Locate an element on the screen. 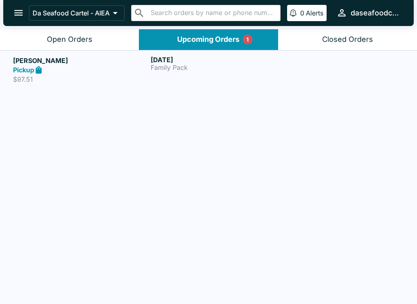  div: Upcoming Orders is located at coordinates (208, 39).